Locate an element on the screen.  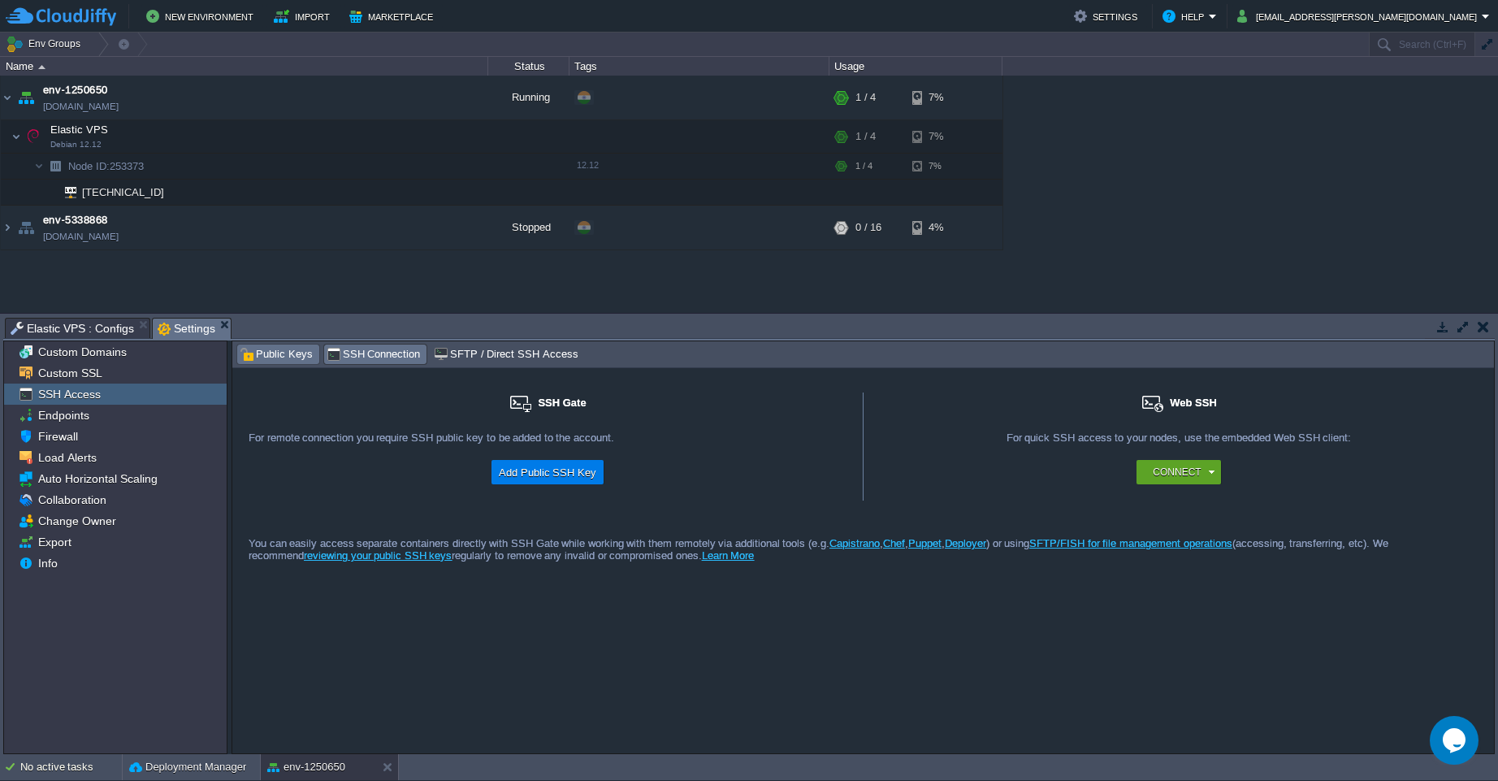
a: Custom Domains is located at coordinates (82, 352).